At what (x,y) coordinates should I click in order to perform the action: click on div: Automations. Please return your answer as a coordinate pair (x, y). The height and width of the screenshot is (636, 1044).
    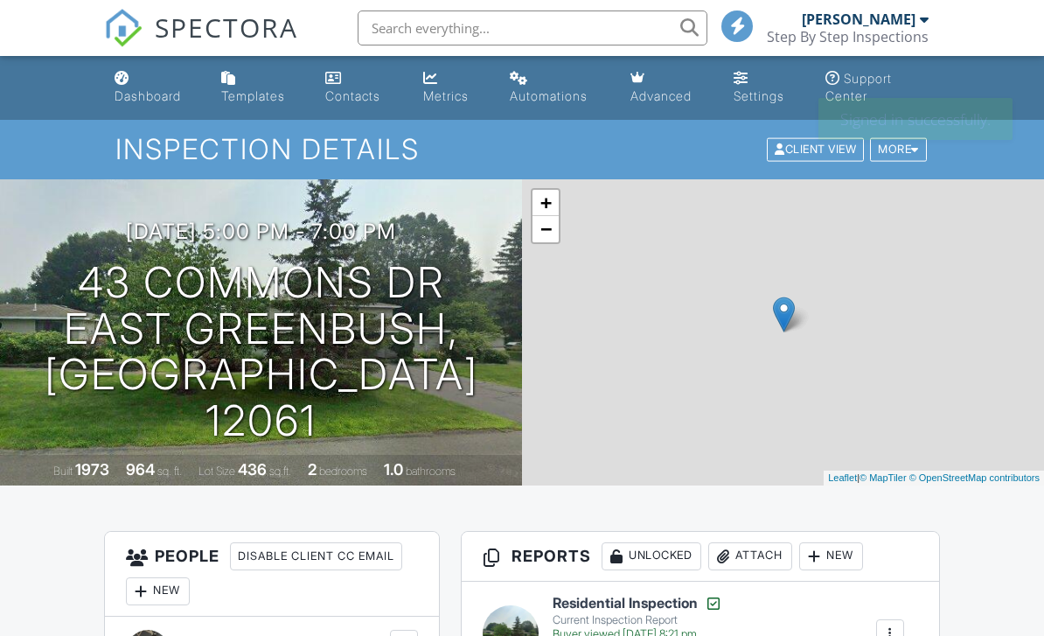
    Looking at the image, I should click on (548, 95).